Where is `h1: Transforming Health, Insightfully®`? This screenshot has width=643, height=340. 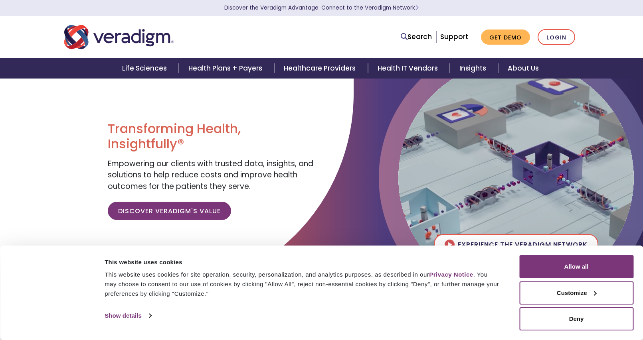 h1: Transforming Health, Insightfully® is located at coordinates (211, 136).